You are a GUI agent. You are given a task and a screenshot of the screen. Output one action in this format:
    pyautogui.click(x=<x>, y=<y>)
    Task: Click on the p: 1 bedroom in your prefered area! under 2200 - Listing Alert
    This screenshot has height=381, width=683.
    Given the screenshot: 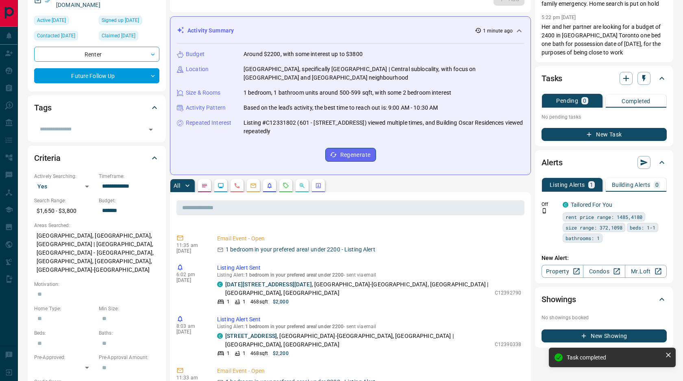 What is the action you would take?
    pyautogui.click(x=300, y=250)
    